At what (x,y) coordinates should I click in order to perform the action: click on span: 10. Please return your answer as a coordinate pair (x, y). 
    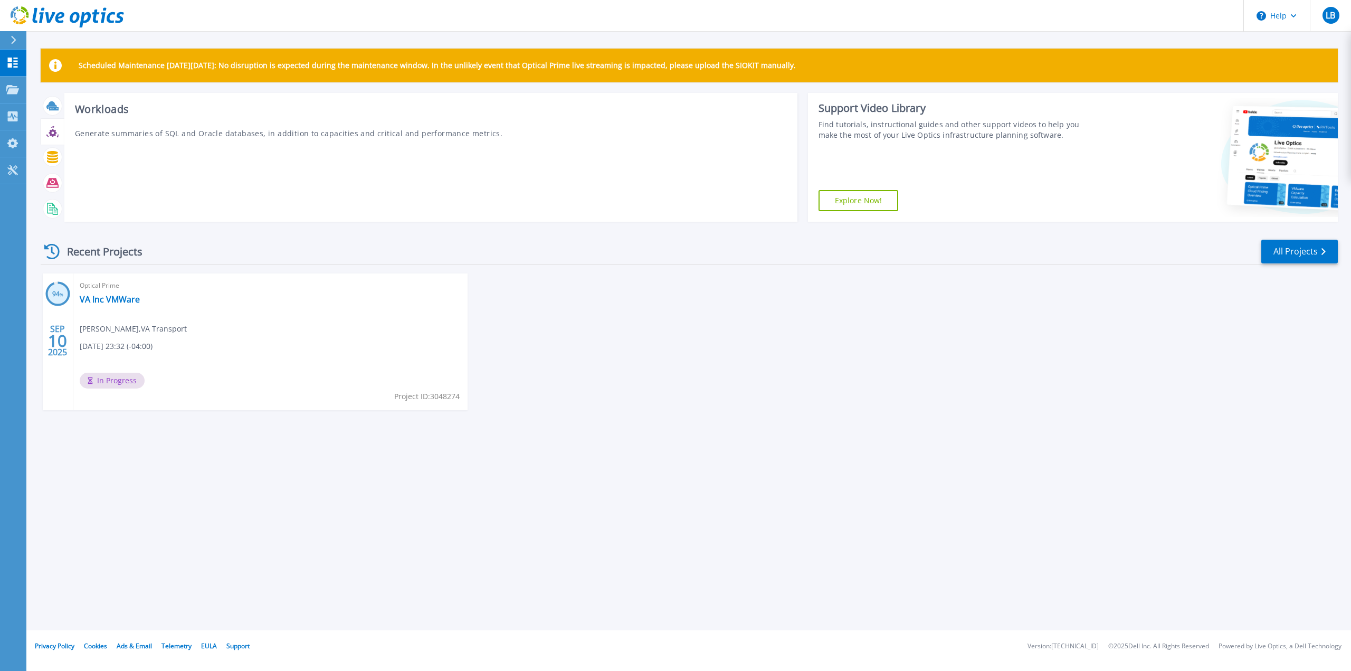
    Looking at the image, I should click on (58, 340).